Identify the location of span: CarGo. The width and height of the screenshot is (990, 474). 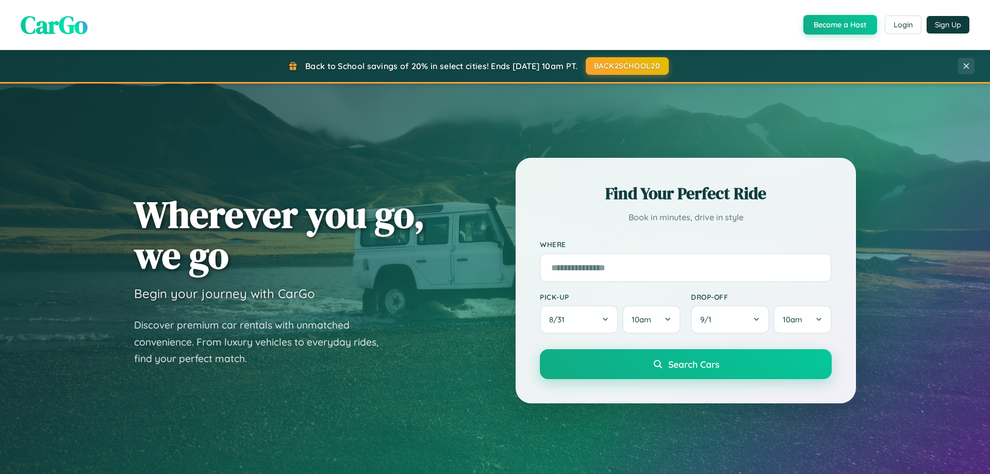
(54, 25).